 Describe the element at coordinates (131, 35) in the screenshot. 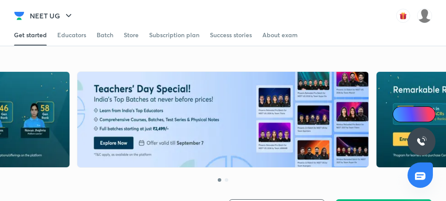

I see `a: Store` at that location.